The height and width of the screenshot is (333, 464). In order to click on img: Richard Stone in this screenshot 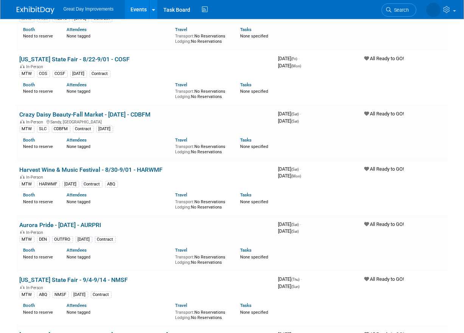, I will do `click(434, 10)`.